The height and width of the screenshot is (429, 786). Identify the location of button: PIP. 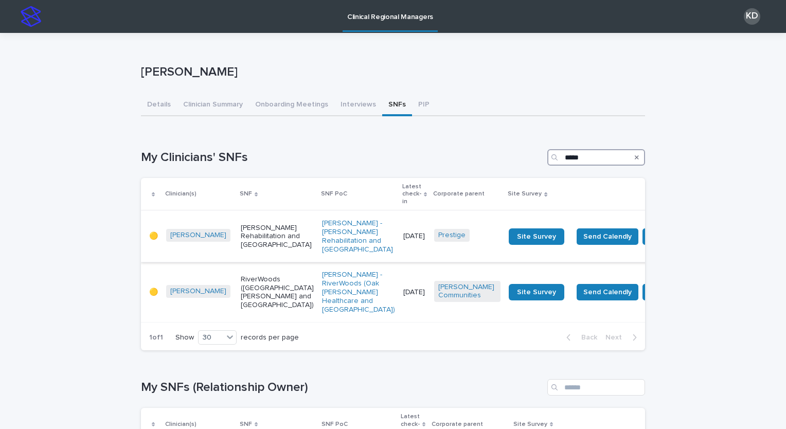
(424, 105).